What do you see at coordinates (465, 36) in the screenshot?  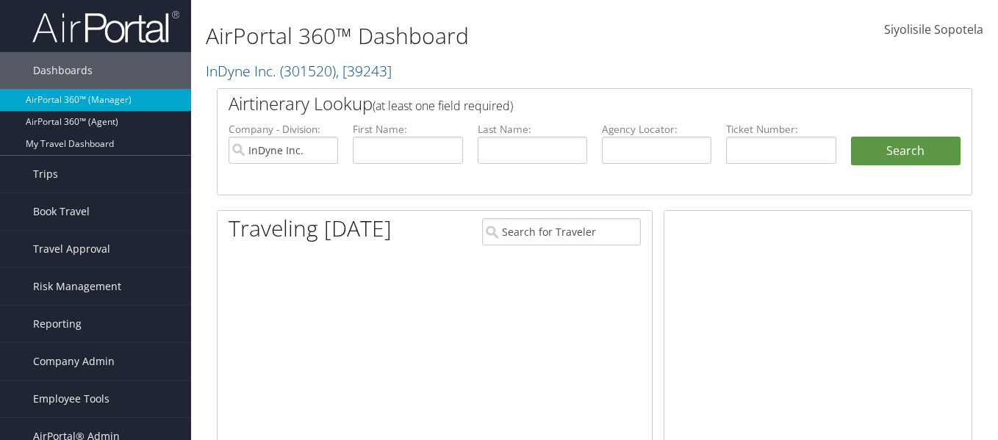 I see `h1: AirPortal 360™ Dashboard` at bounding box center [465, 36].